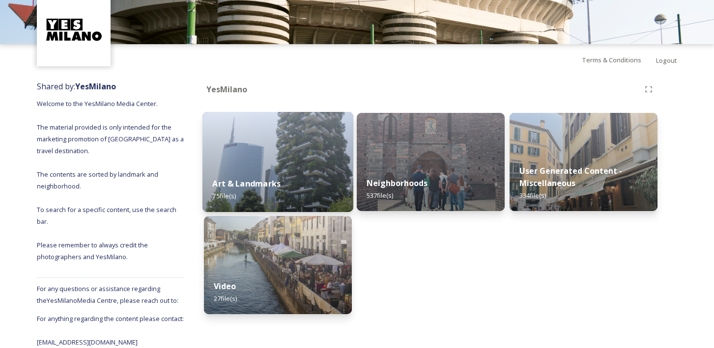 This screenshot has height=348, width=714. I want to click on strong: User Generated Content - Miscellaneous, so click(571, 177).